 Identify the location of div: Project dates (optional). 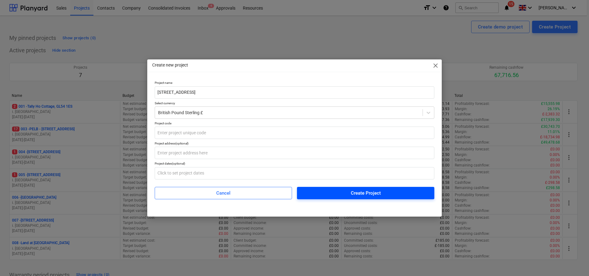
(294, 163).